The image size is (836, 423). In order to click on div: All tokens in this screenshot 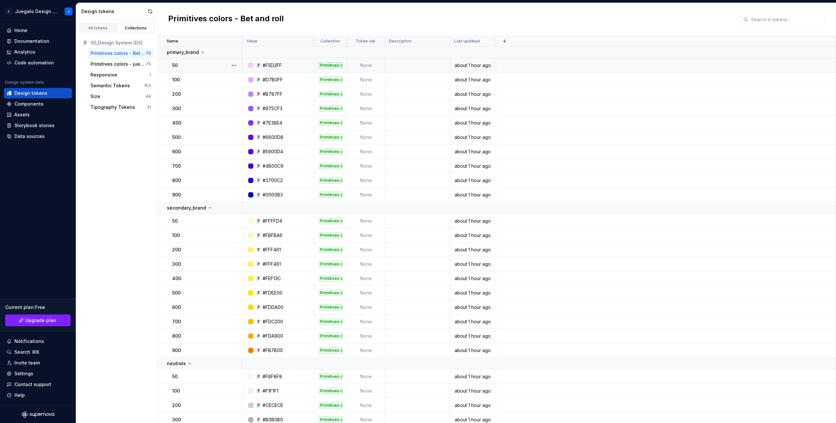, I will do `click(98, 28)`.